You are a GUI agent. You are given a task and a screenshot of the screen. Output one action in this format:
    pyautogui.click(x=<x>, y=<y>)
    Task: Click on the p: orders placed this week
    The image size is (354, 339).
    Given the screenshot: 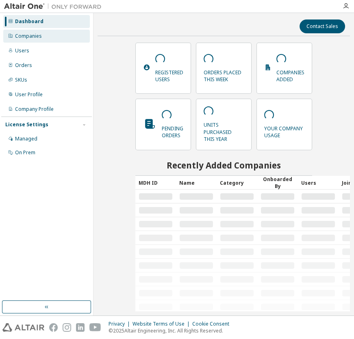 What is the action you would take?
    pyautogui.click(x=224, y=75)
    